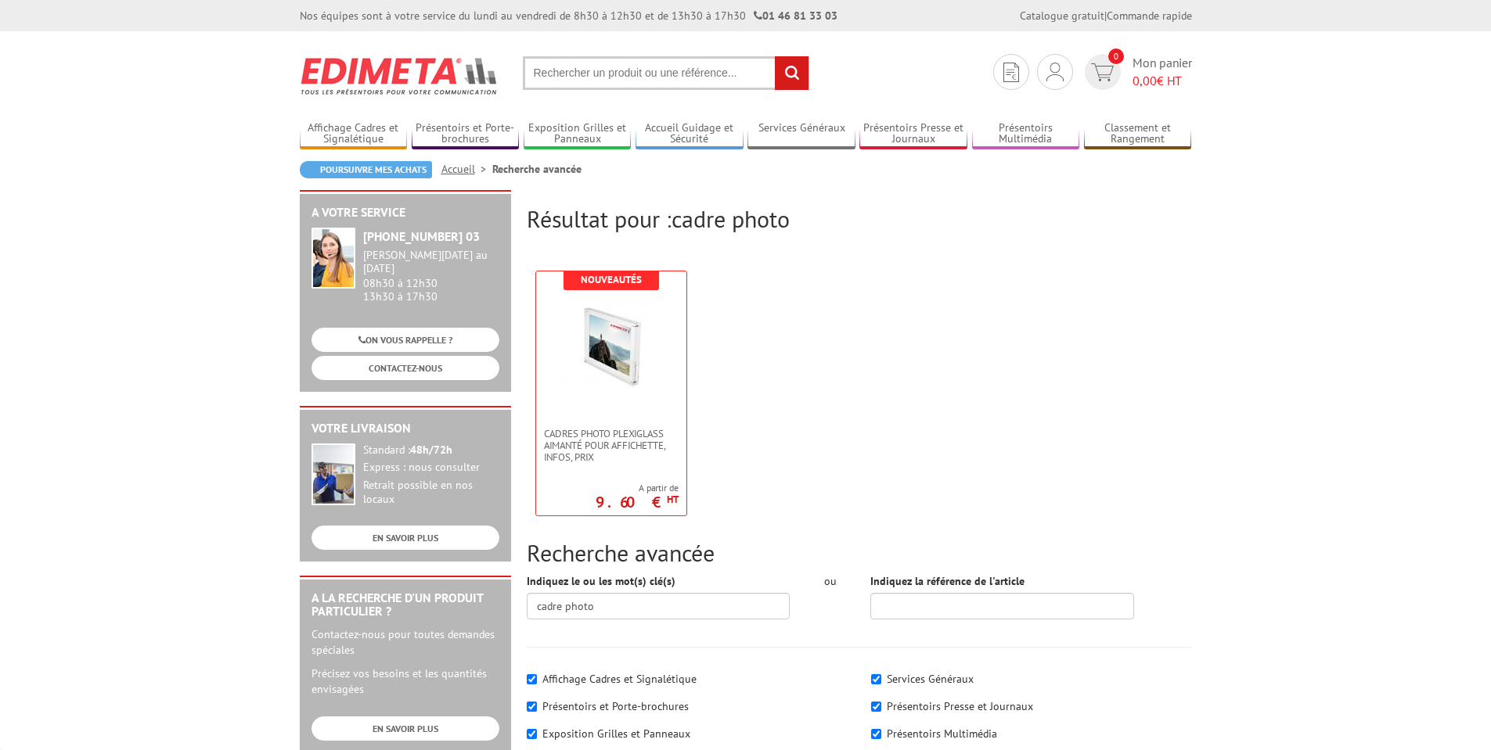 The width and height of the screenshot is (1491, 750). I want to click on strong: 01 46 81 33 03, so click(795, 16).